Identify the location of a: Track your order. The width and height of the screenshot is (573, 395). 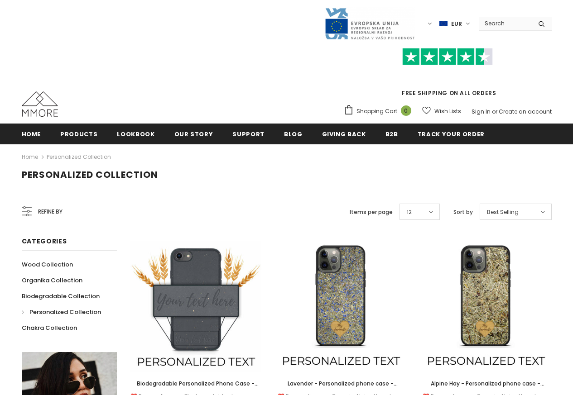
(451, 134).